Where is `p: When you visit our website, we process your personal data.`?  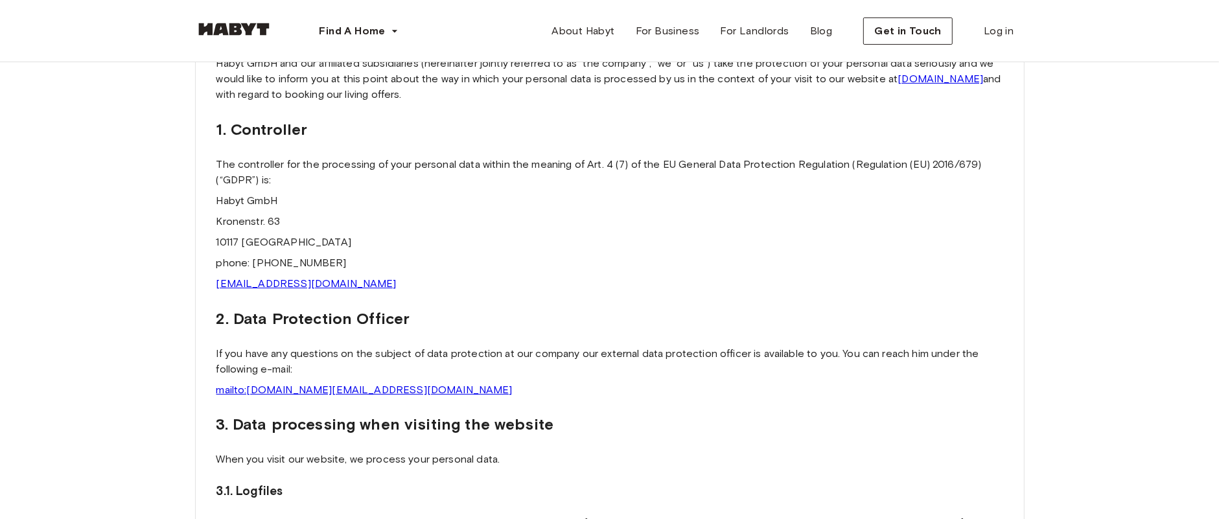
p: When you visit our website, we process your personal data. is located at coordinates (610, 460).